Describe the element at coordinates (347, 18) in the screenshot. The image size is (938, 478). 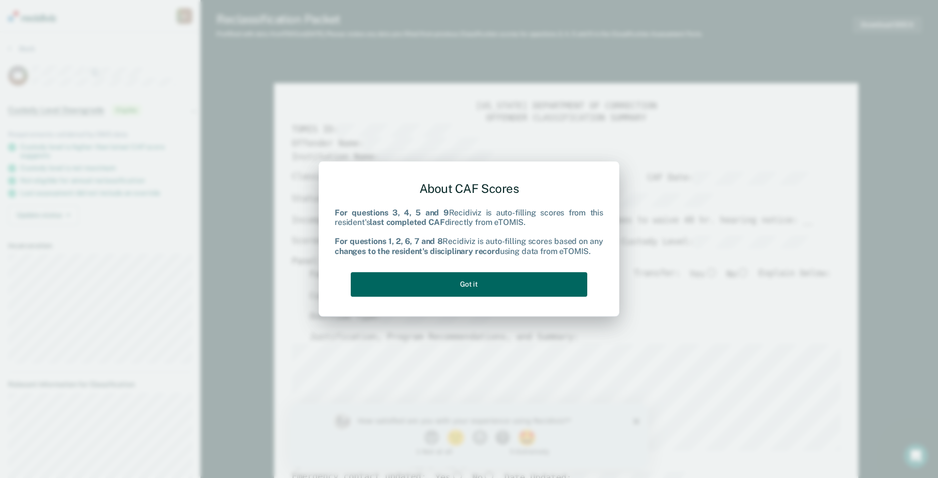
I see `div: Close survey` at that location.